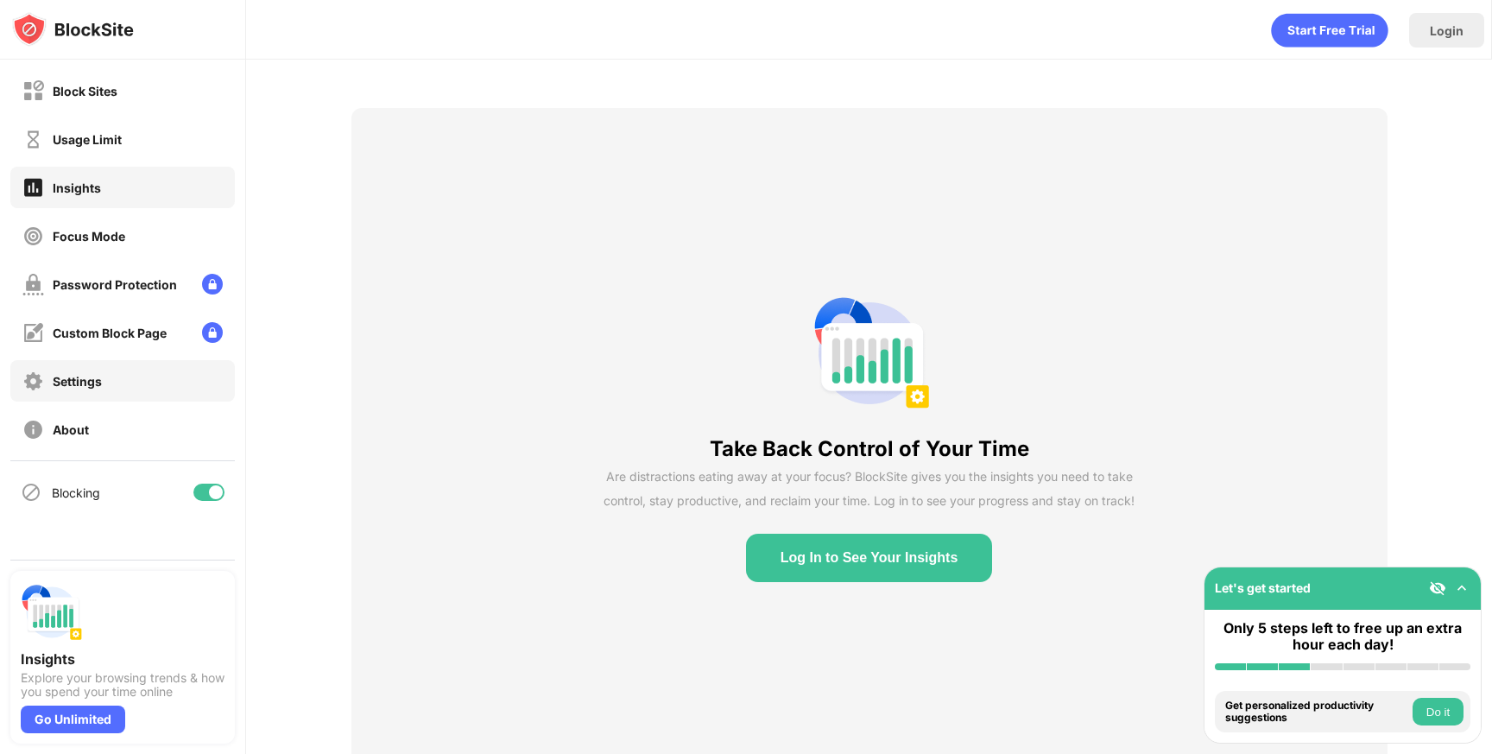 The image size is (1492, 754). Describe the element at coordinates (33, 284) in the screenshot. I see `img: password-protection-off.svg` at that location.